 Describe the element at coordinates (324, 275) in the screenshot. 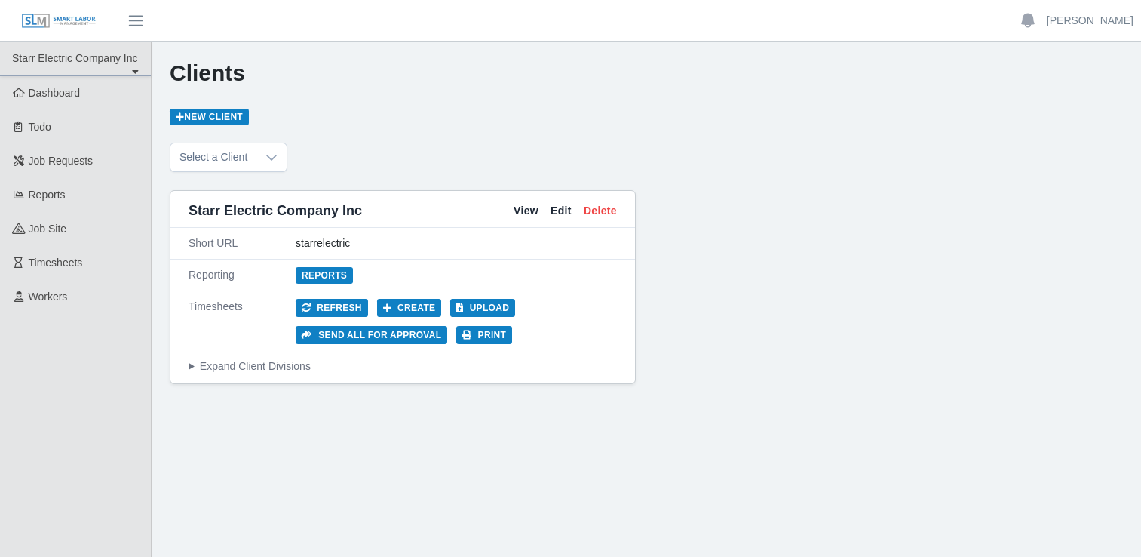

I see `a: Reports` at that location.